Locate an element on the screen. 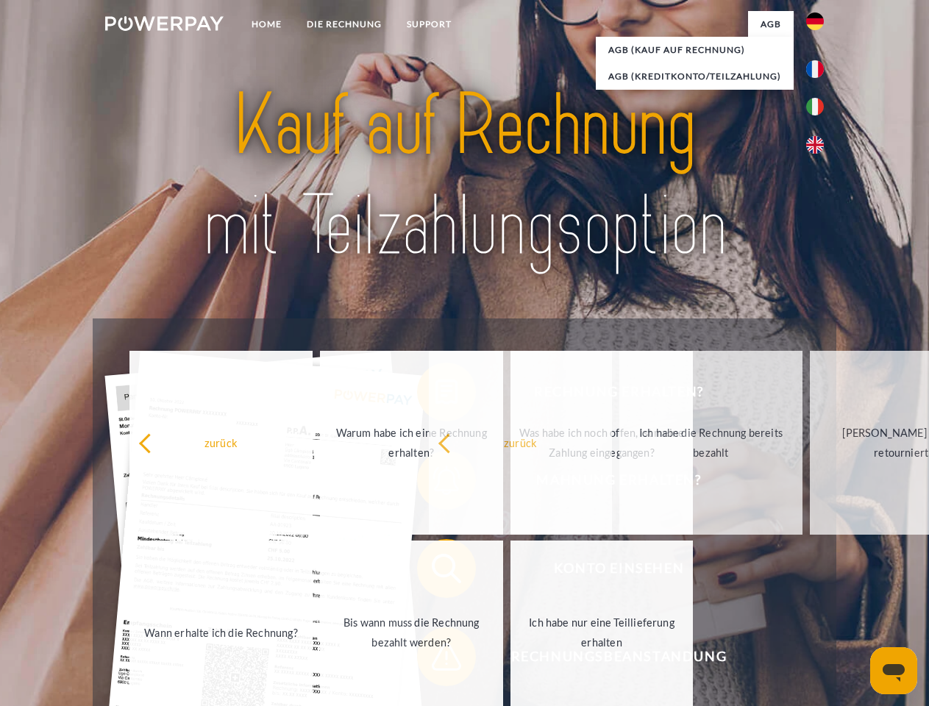 Image resolution: width=929 pixels, height=706 pixels. div: Bis wann muss die Rechnung bezahlt werden? is located at coordinates (411, 632).